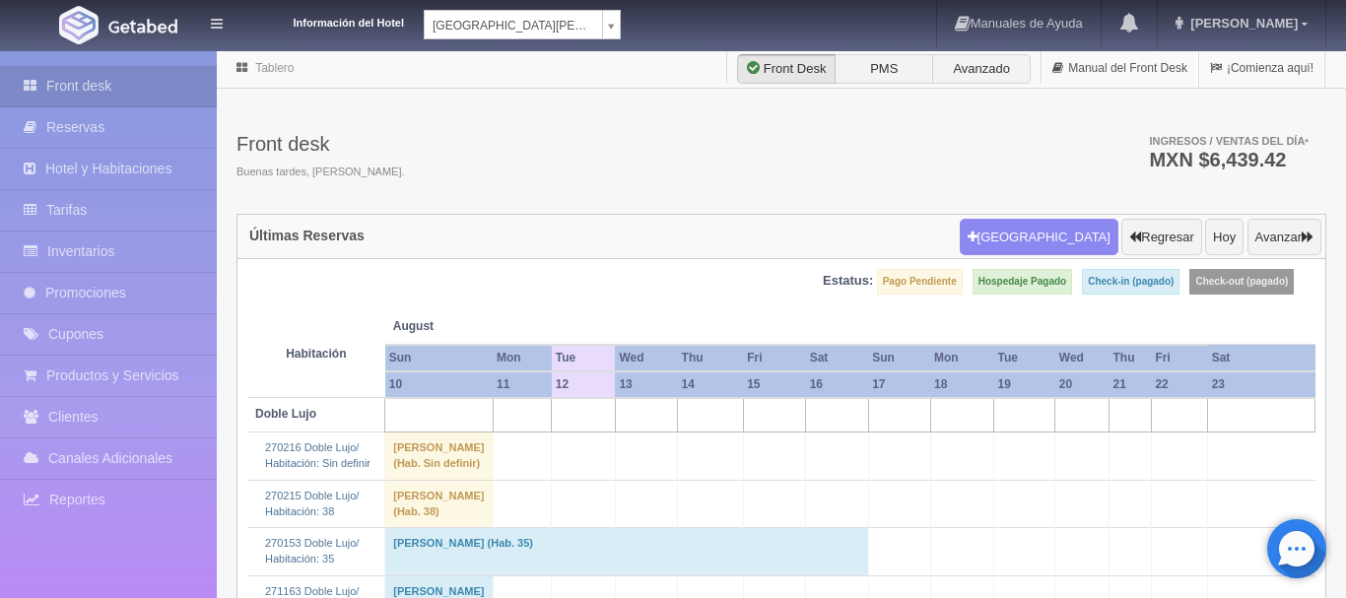  Describe the element at coordinates (1161, 238) in the screenshot. I see `button: Regresar` at that location.